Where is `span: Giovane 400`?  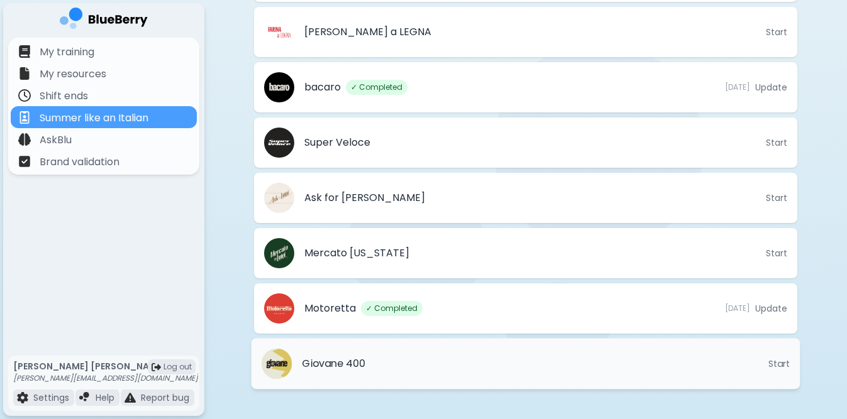
span: Giovane 400 is located at coordinates (333, 364).